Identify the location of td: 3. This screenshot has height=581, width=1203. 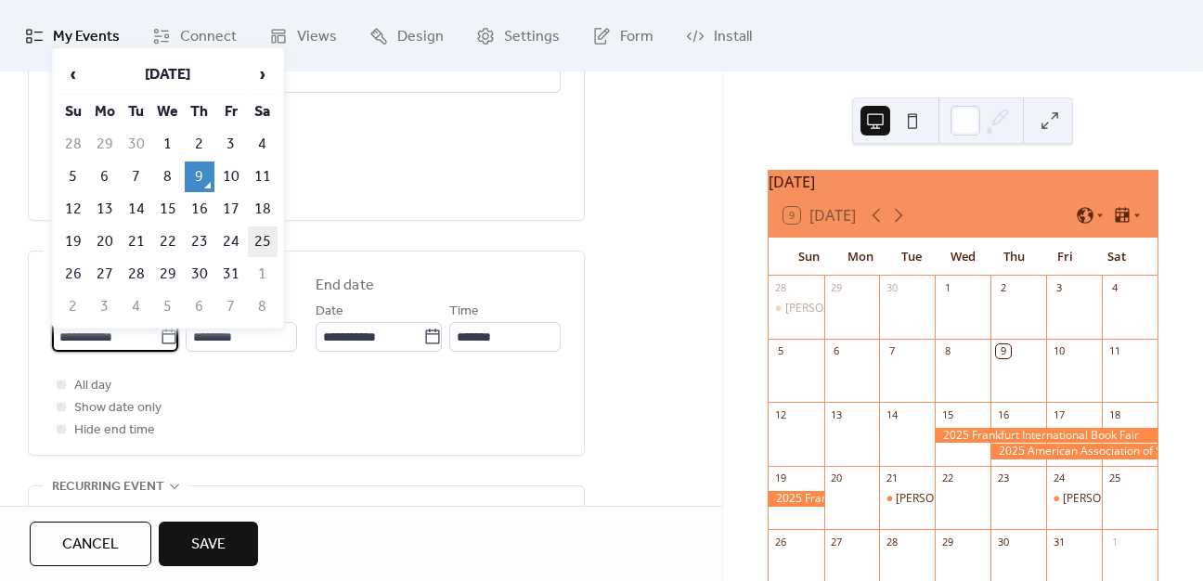
(105, 306).